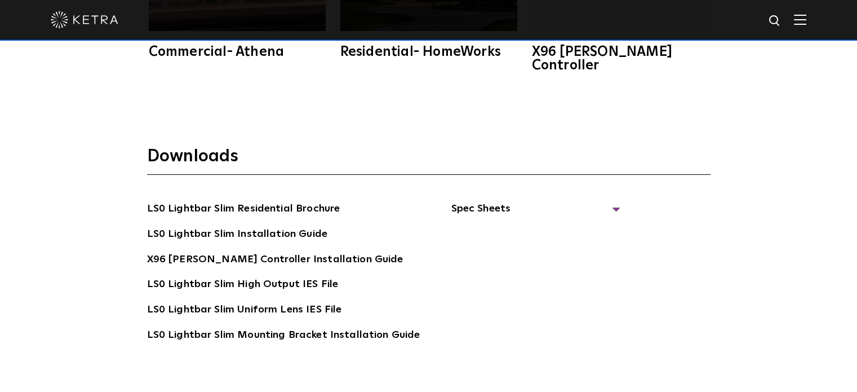 Image resolution: width=857 pixels, height=392 pixels. What do you see at coordinates (243, 210) in the screenshot?
I see `a: LS0 Lightbar Slim Residential Brochure` at bounding box center [243, 210].